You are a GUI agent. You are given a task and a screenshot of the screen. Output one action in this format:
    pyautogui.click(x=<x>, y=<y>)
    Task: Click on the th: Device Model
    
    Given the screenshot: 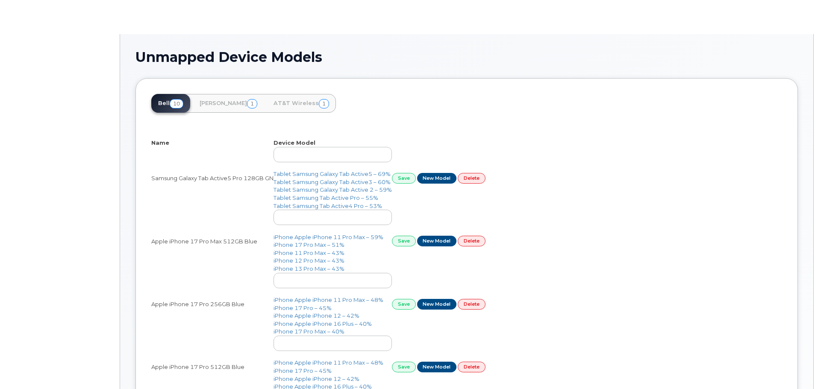 What is the action you would take?
    pyautogui.click(x=332, y=143)
    